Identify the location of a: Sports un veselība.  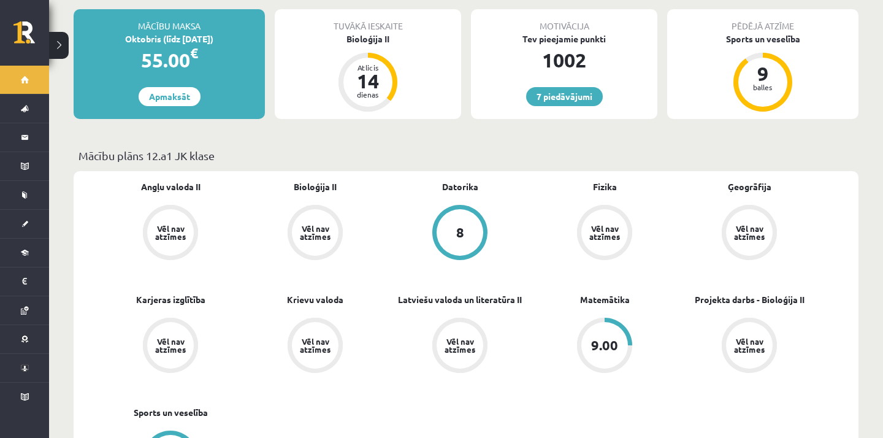
(171, 412).